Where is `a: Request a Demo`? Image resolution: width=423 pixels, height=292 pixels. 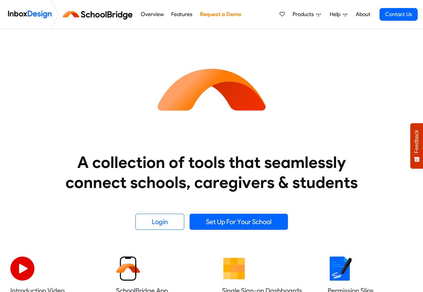 a: Request a Demo is located at coordinates (221, 14).